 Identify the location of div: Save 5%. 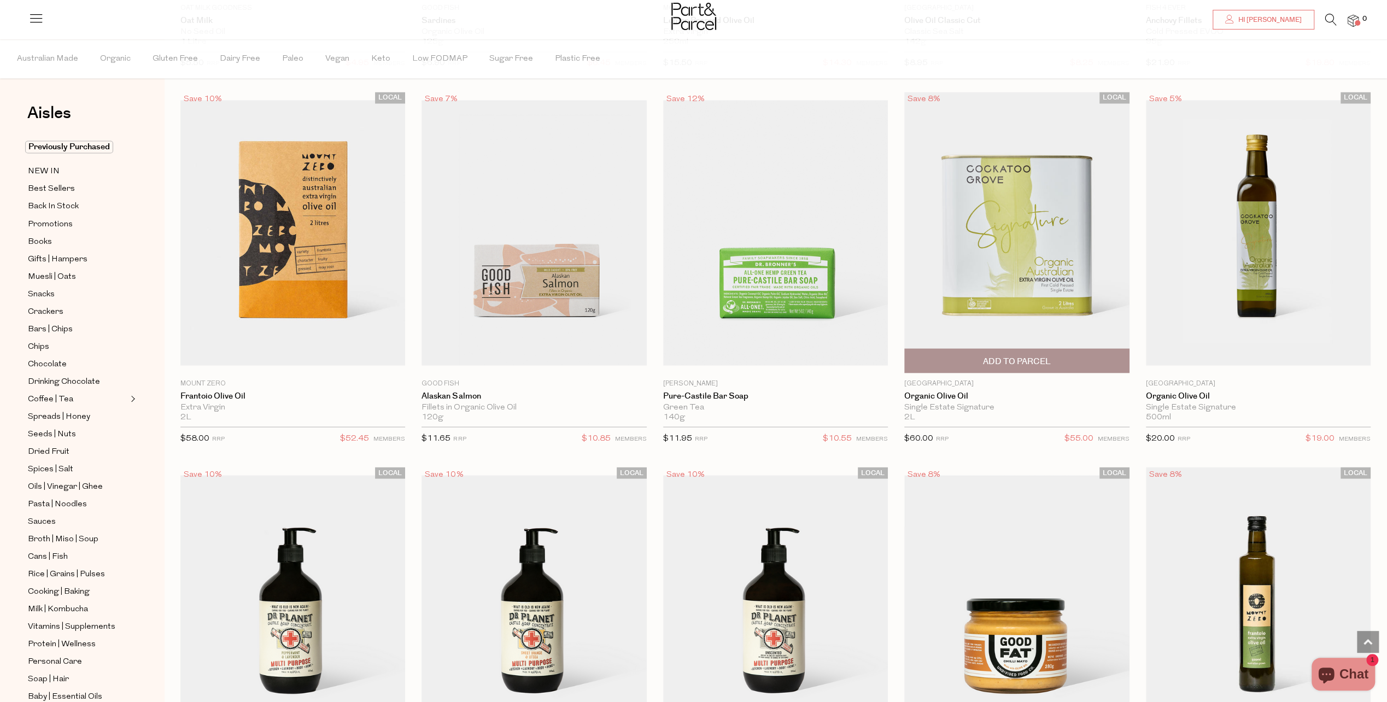
(1165, 99).